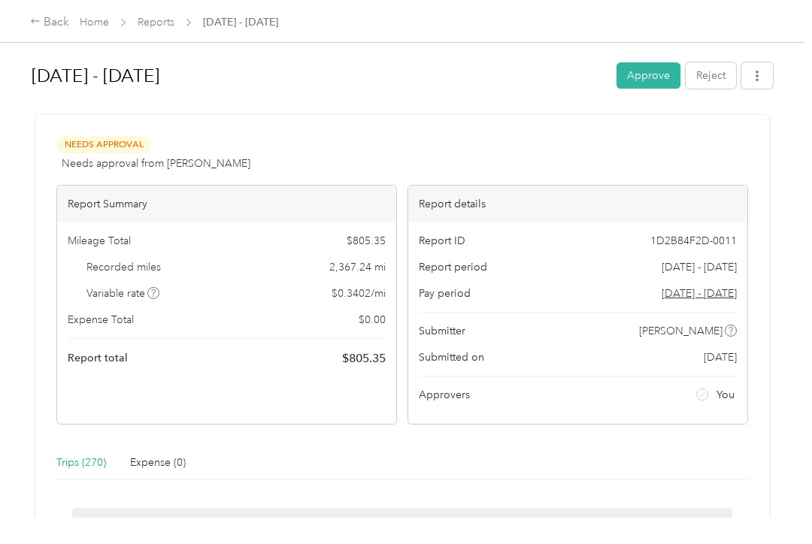 The width and height of the screenshot is (812, 544). What do you see at coordinates (359, 293) in the screenshot?
I see `span: $ 0.3402 / mi` at bounding box center [359, 293].